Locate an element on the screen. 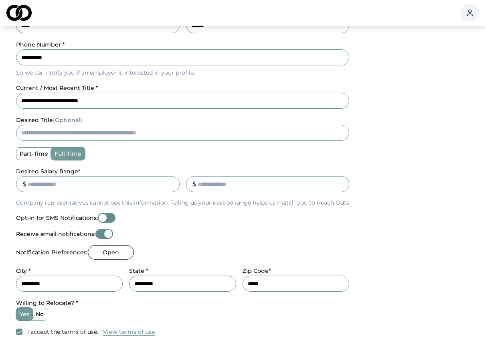  p: So we can notify you if an employer is interested in your profile. is located at coordinates (182, 73).